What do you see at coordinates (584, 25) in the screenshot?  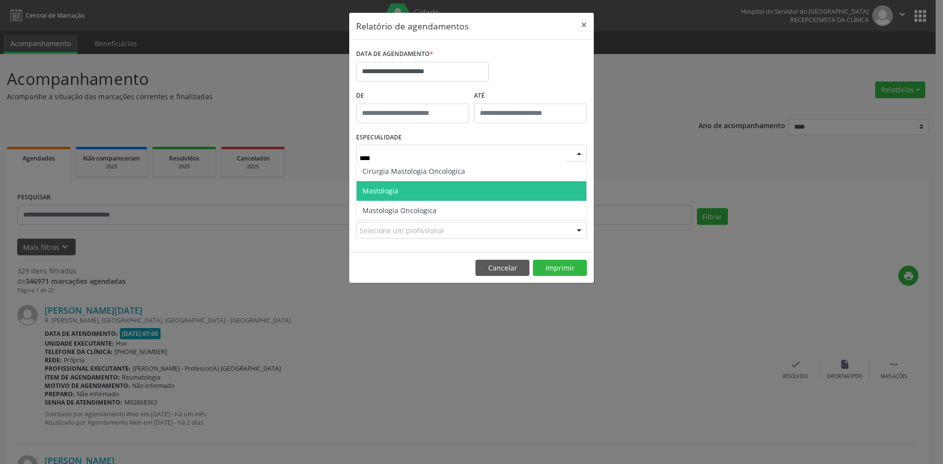 I see `button: Close` at bounding box center [584, 25].